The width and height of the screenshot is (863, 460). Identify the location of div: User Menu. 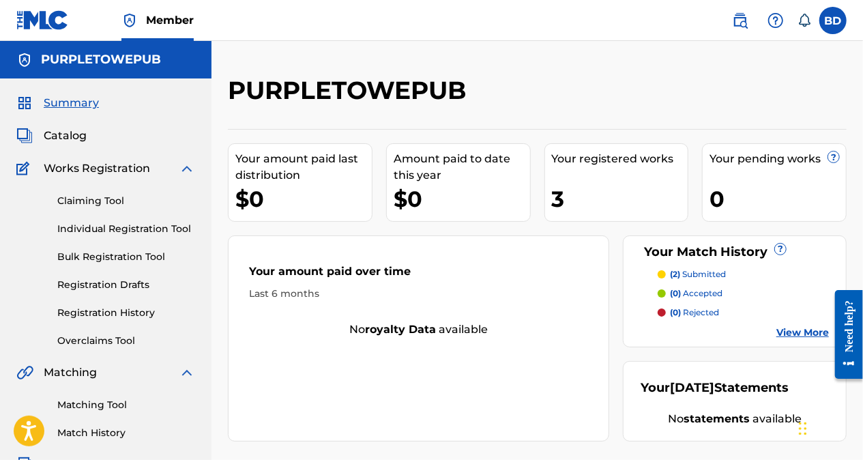
(833, 20).